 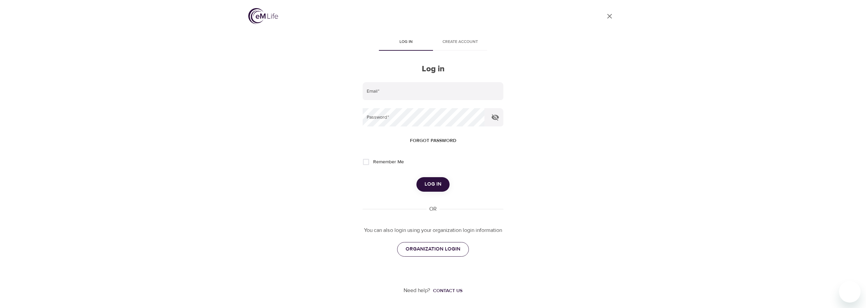 What do you see at coordinates (433, 184) in the screenshot?
I see `button: Log in` at bounding box center [433, 184].